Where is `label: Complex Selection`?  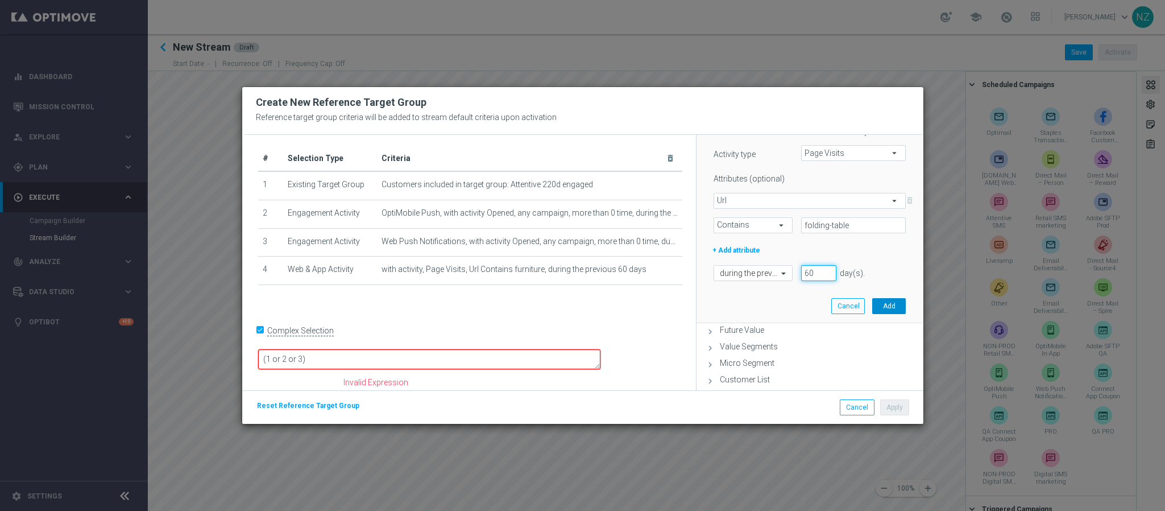
label: Complex Selection is located at coordinates (300, 330).